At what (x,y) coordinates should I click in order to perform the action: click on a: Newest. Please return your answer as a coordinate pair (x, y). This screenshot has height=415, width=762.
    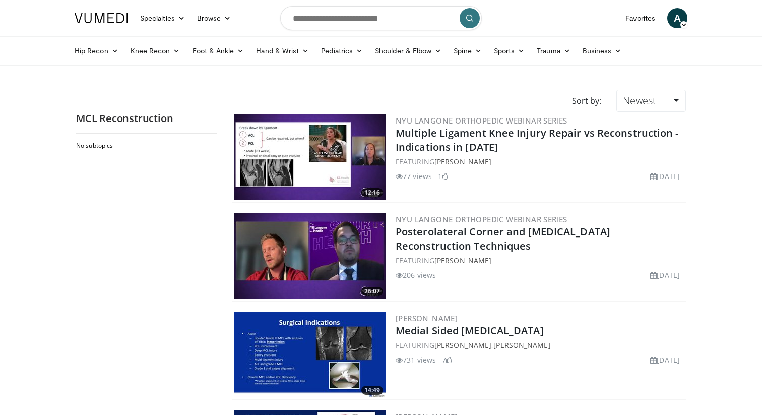
    Looking at the image, I should click on (651, 101).